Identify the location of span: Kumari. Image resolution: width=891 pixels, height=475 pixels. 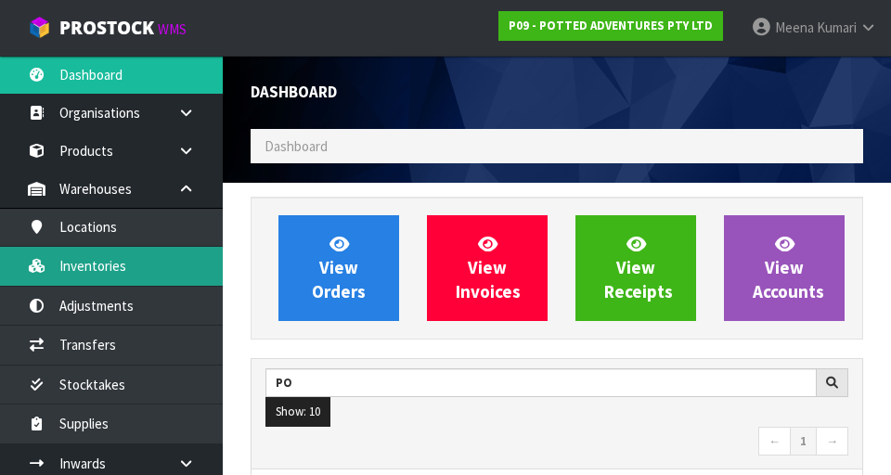
(836, 27).